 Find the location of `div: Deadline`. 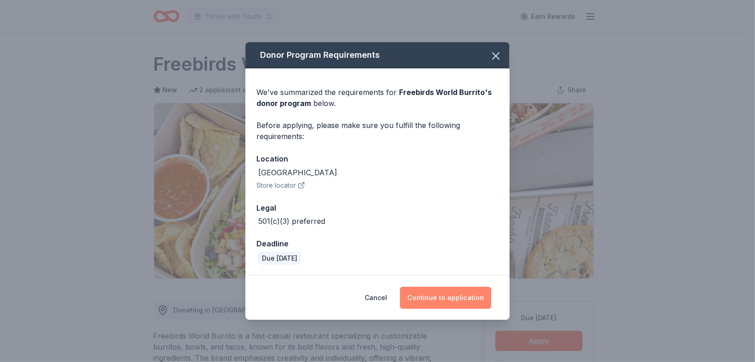

div: Deadline is located at coordinates (377, 243).